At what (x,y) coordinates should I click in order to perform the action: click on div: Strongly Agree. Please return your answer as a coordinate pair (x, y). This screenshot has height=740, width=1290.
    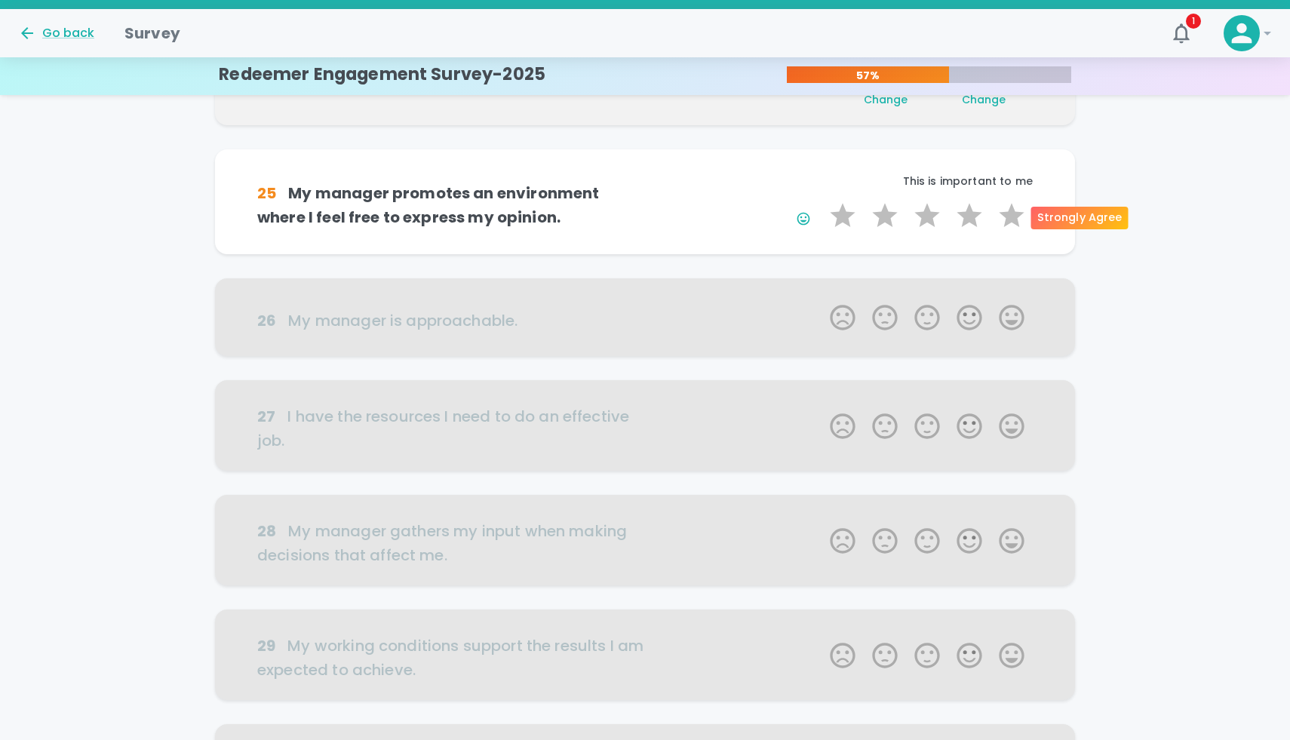
    Looking at the image, I should click on (1080, 218).